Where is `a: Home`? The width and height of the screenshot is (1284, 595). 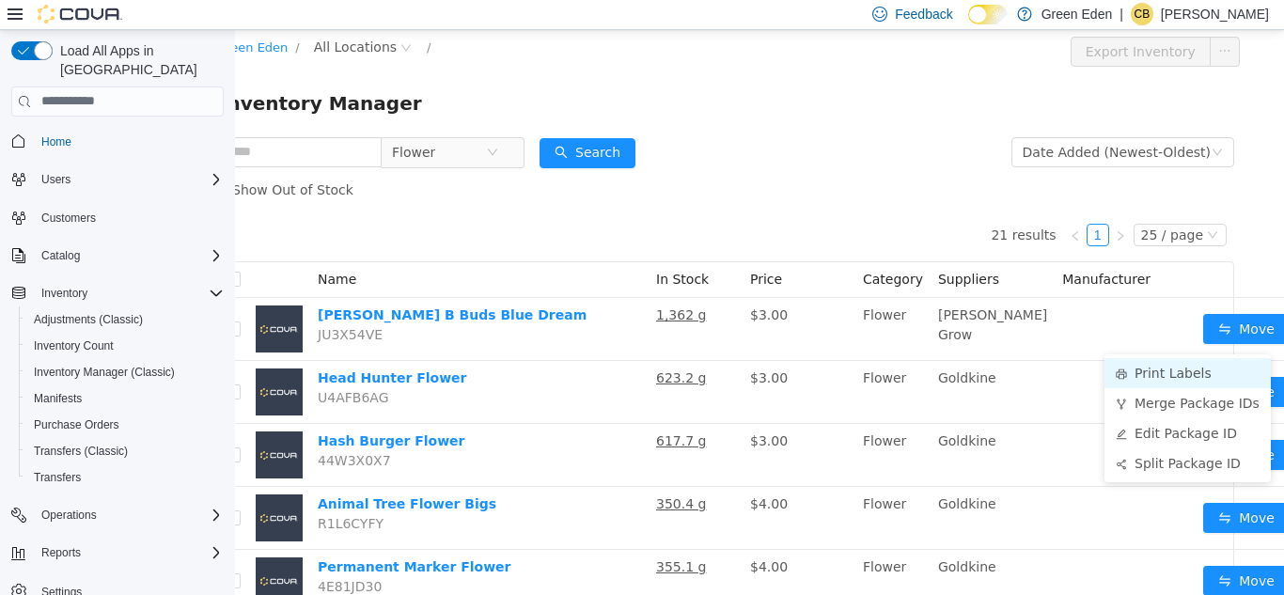 a: Home is located at coordinates (56, 142).